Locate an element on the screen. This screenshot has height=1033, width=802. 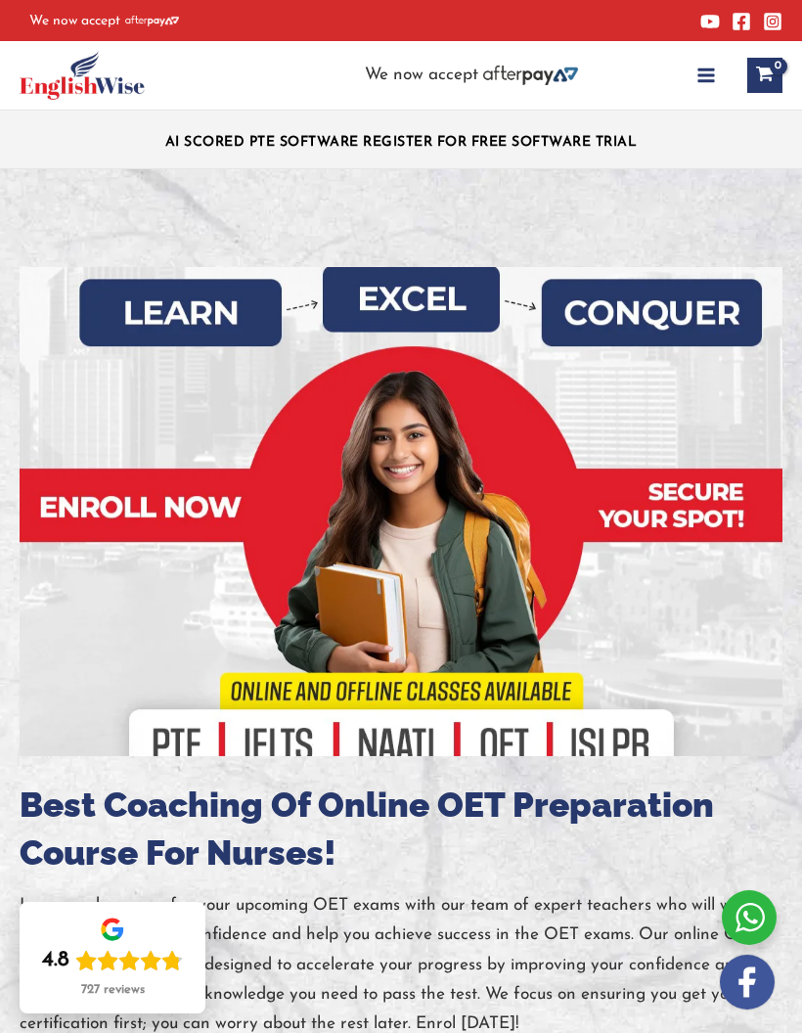
a: YouTube is located at coordinates (710, 22).